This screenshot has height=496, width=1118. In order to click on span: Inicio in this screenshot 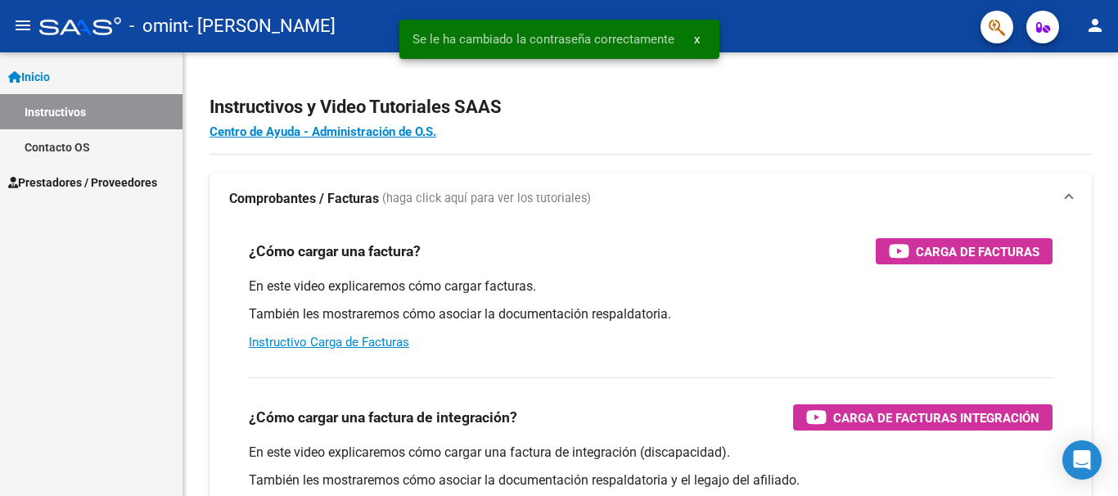, I will do `click(29, 77)`.